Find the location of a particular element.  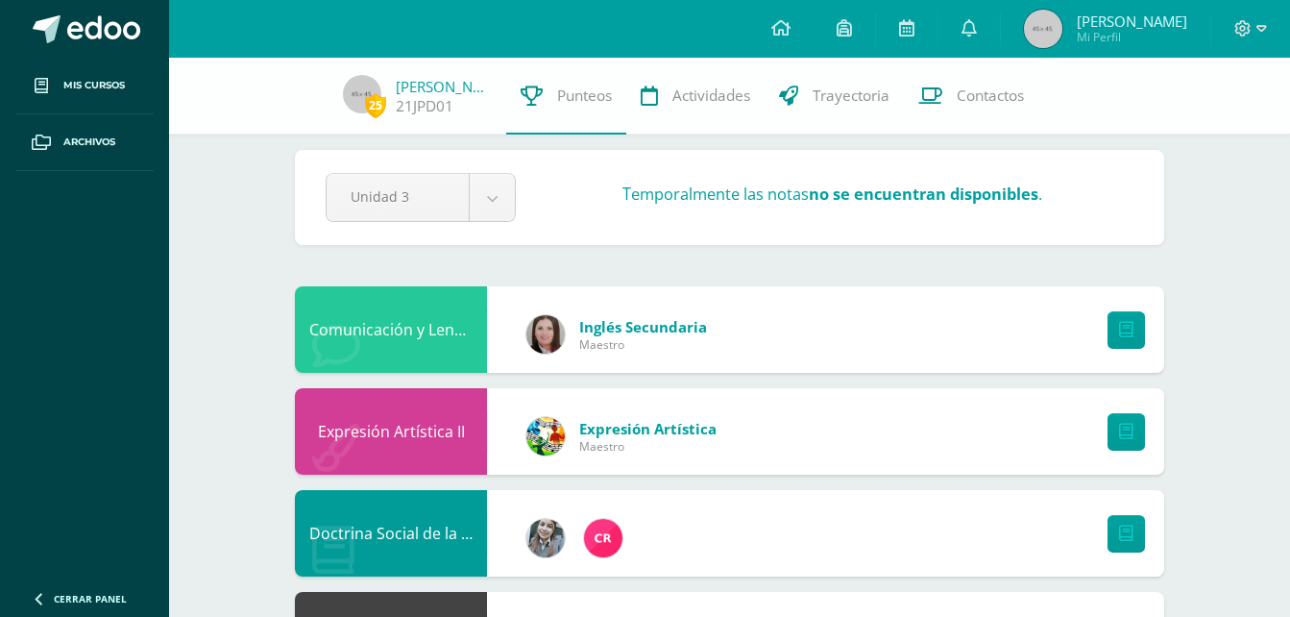

span: Trayectoria is located at coordinates (851, 95).